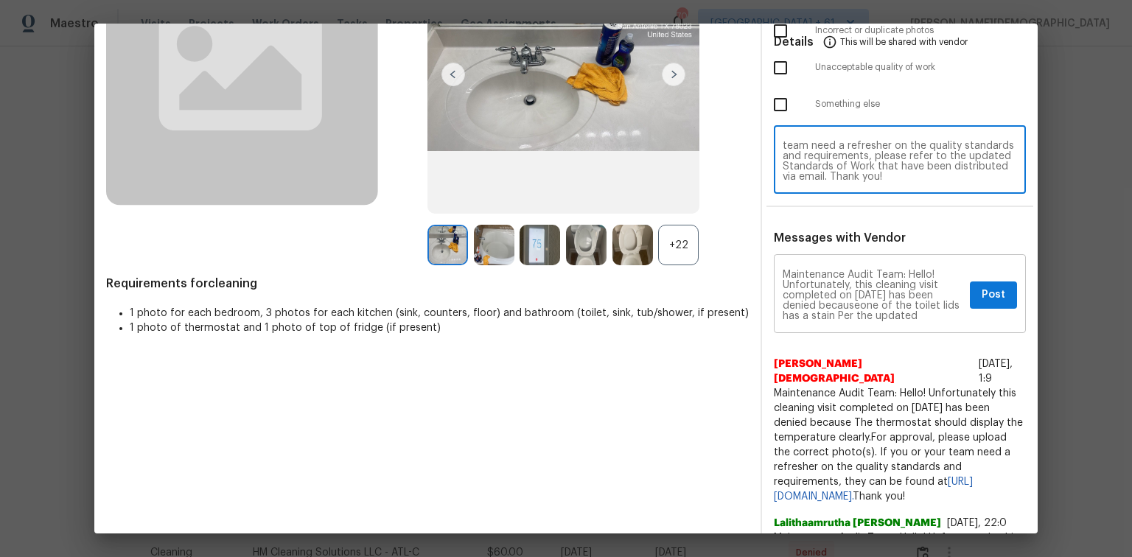 Image resolution: width=1132 pixels, height=557 pixels. I want to click on div: Unacceptable quality of work, so click(900, 68).